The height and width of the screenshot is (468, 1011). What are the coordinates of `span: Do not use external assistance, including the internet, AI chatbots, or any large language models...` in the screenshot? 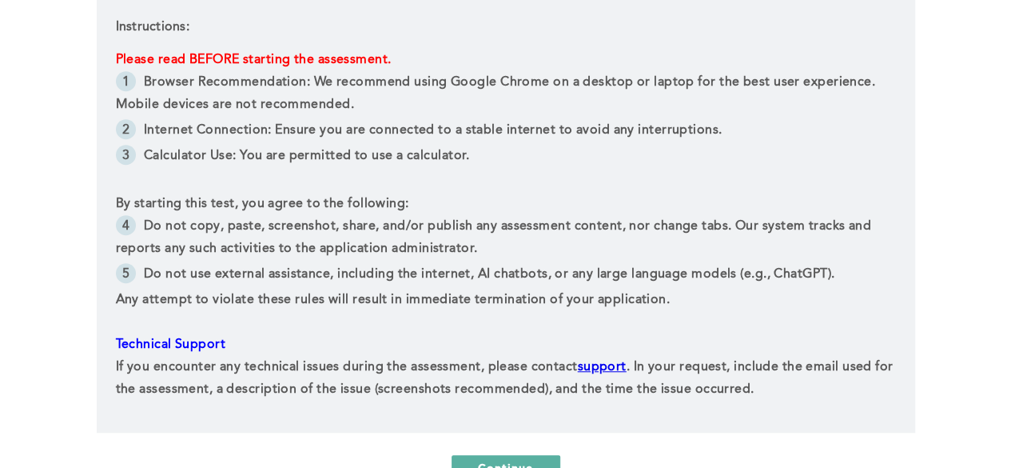 It's located at (489, 274).